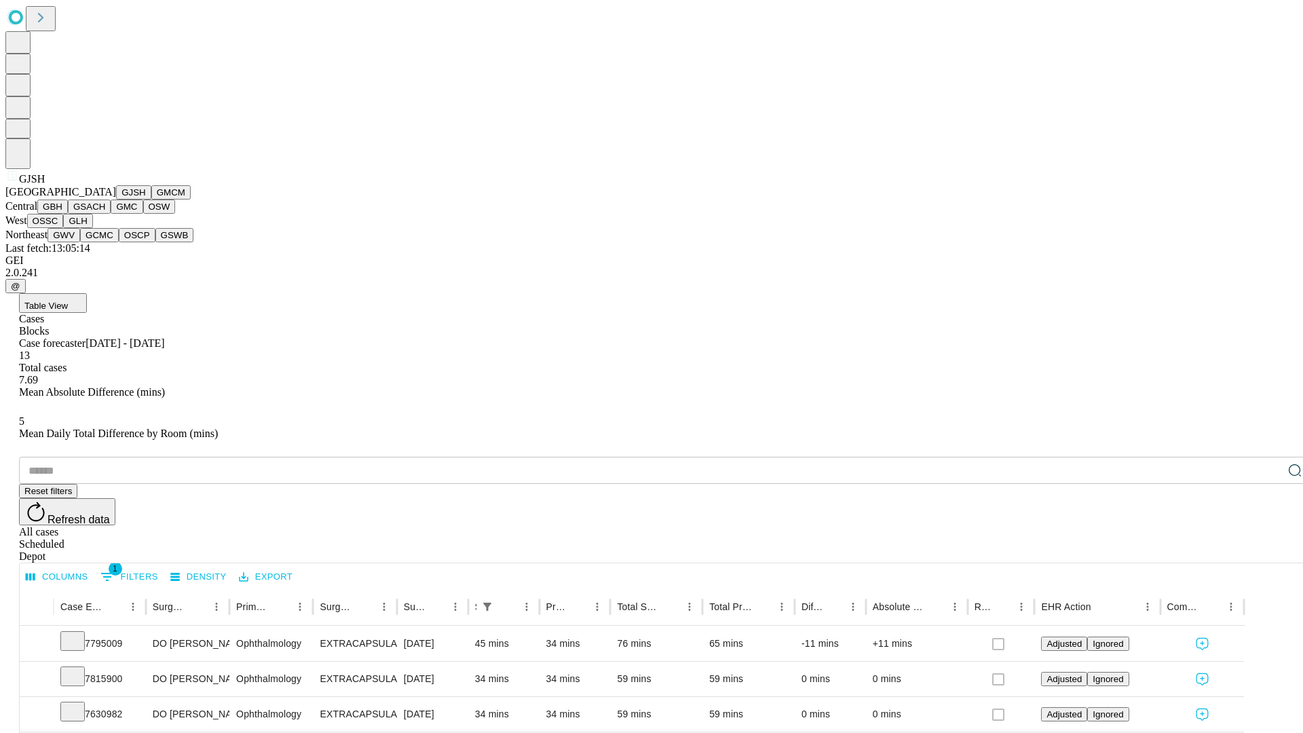 The image size is (1303, 733). What do you see at coordinates (253, 607) in the screenshot?
I see `div: Primary Service` at bounding box center [253, 607].